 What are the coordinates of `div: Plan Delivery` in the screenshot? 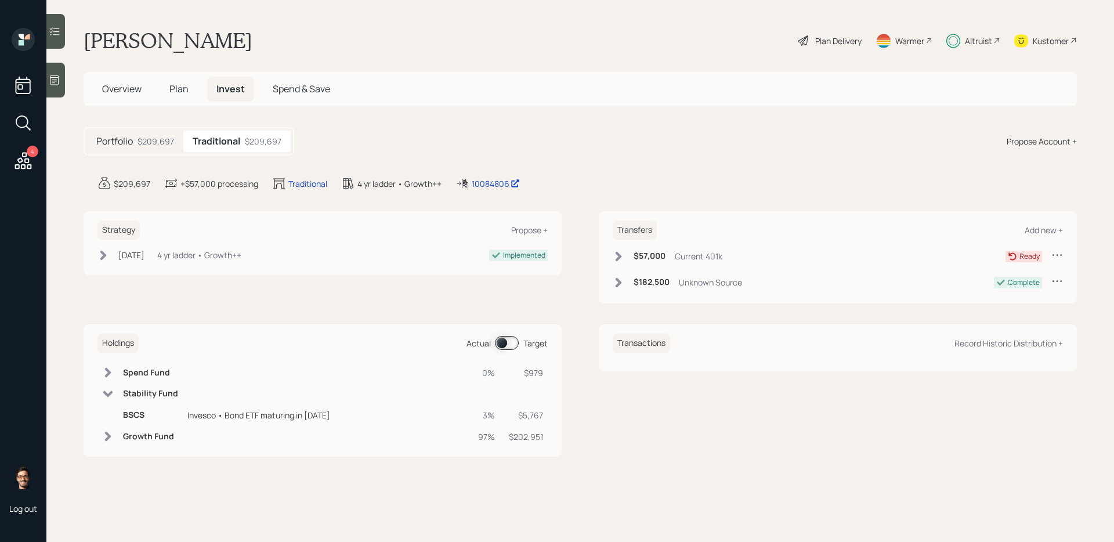 It's located at (838, 41).